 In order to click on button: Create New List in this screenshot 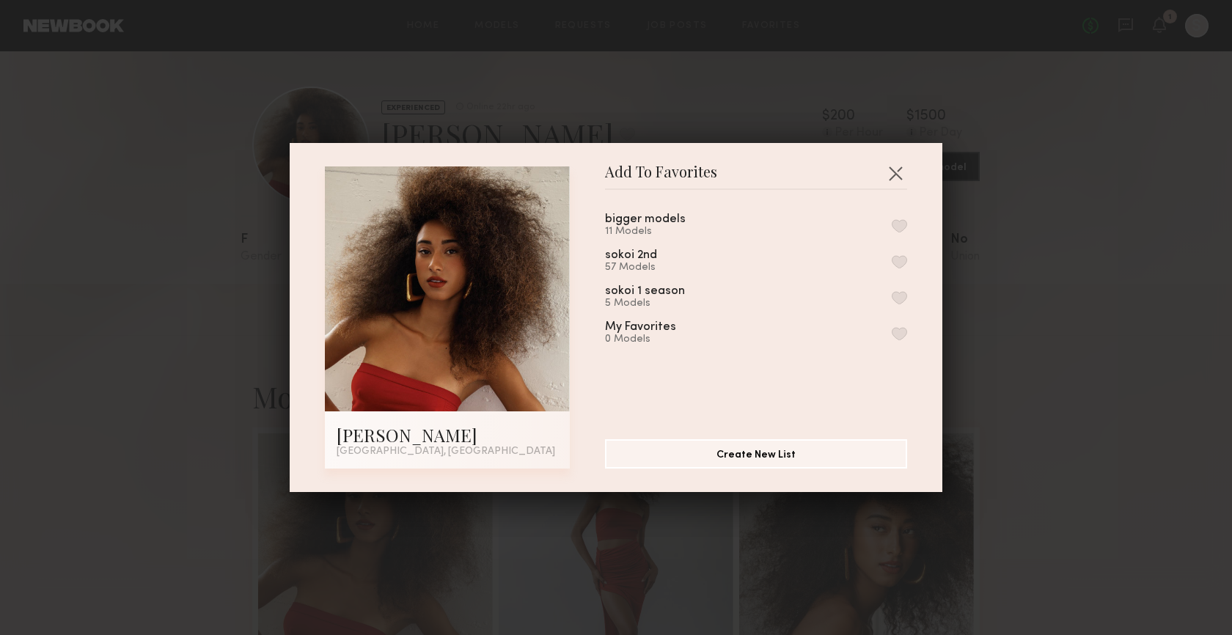, I will do `click(756, 454)`.